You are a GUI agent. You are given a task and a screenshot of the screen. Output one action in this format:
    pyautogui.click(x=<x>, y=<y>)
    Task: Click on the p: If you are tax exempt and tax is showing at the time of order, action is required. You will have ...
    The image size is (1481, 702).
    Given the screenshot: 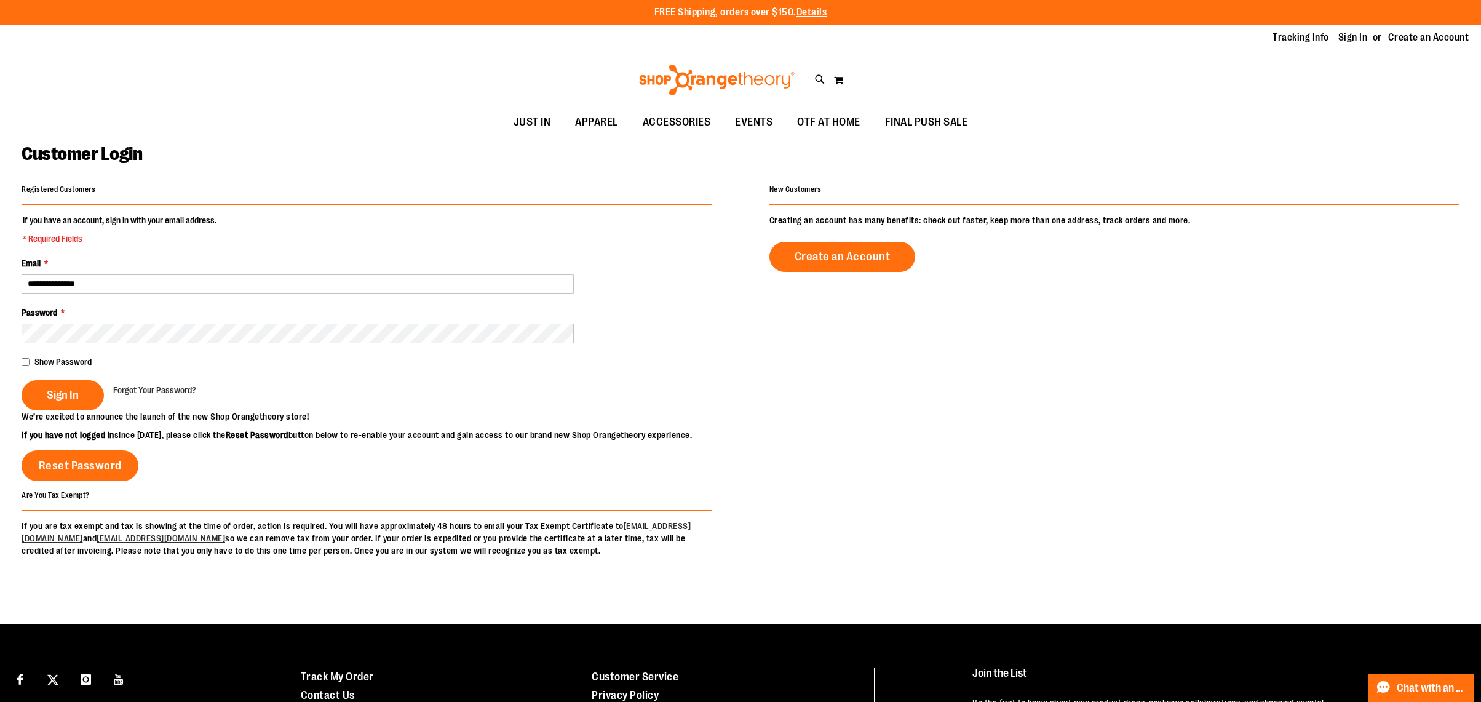 What is the action you would take?
    pyautogui.click(x=367, y=538)
    